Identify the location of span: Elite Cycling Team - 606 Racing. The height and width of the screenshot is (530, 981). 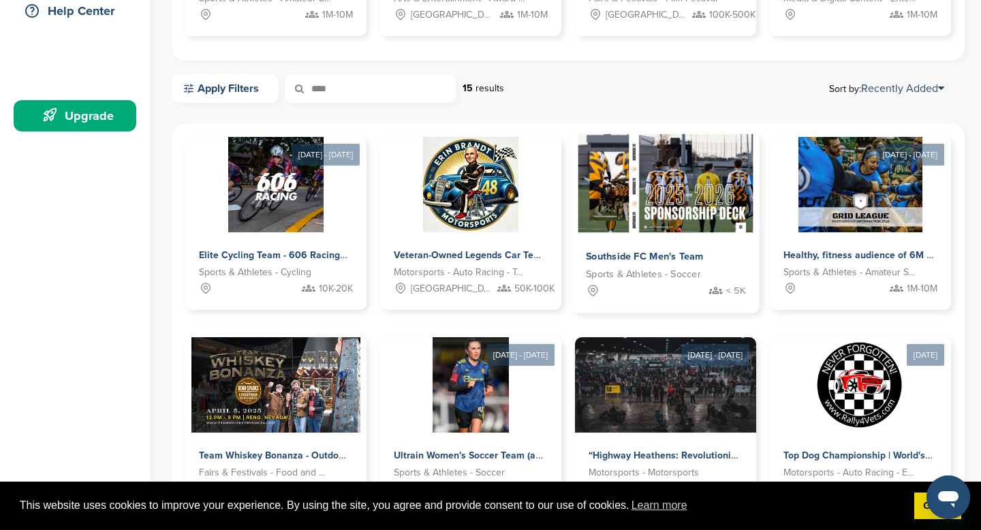
(269, 255).